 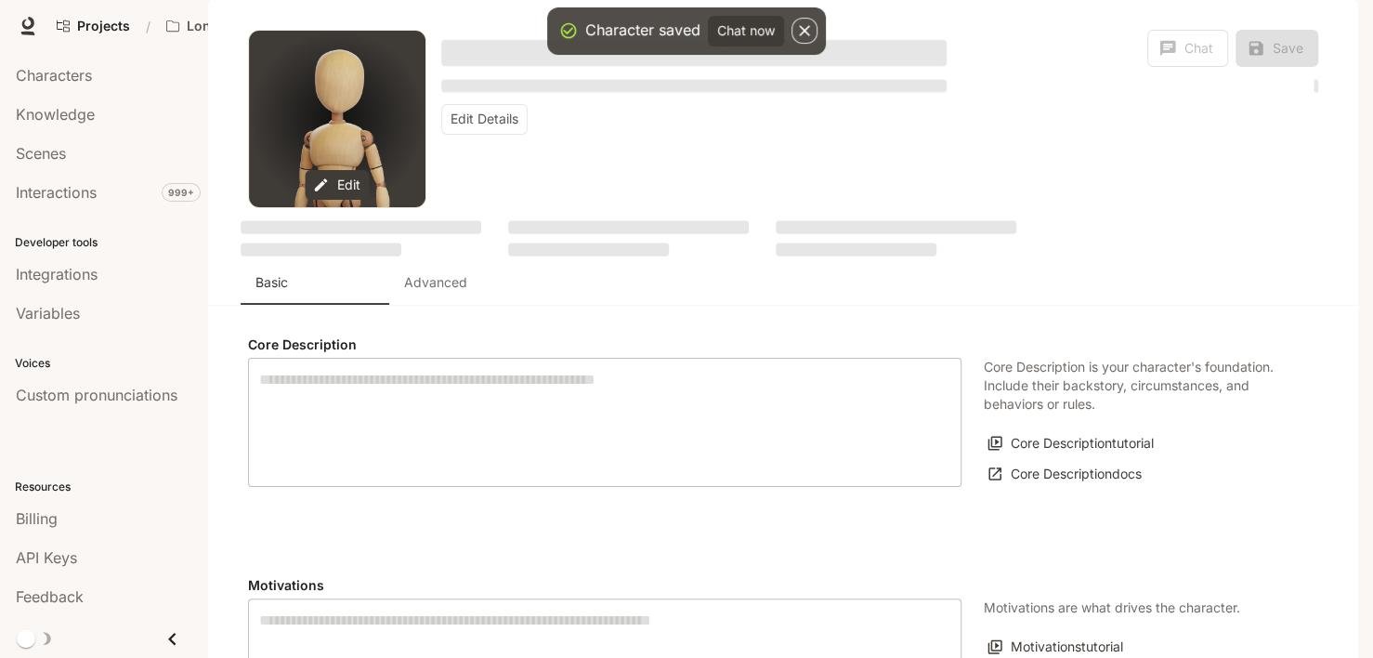 I want to click on div: Avatar image, so click(x=337, y=119).